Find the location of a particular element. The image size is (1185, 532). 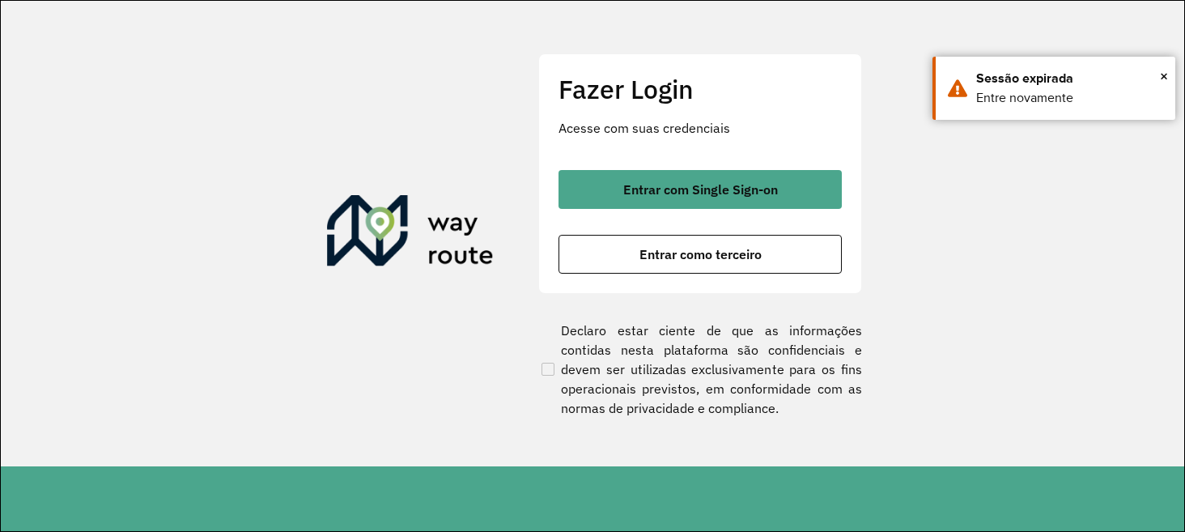

span: Entrar com Single Sign-on is located at coordinates (700, 189).